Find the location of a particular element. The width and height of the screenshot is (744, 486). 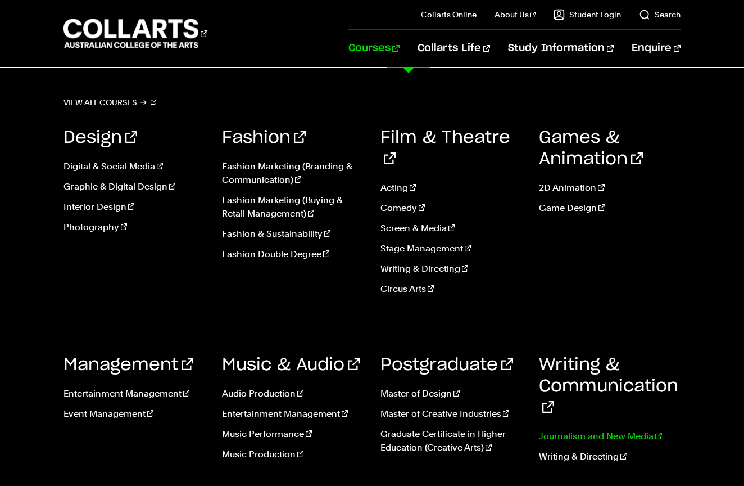

a: Postgraduate is located at coordinates (447, 365).